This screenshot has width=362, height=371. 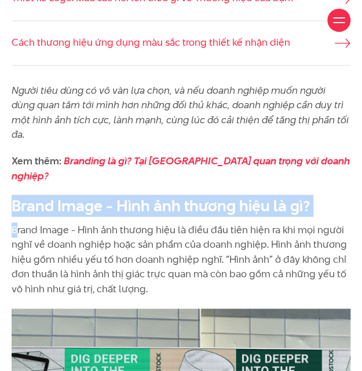 What do you see at coordinates (180, 112) in the screenshot?
I see `em: Người tiêu dùng có vô vàn lựa chọn, và nếu doanh nghiệp muốn người dùng quan tâm tới mình hơn nhữ...` at bounding box center [180, 112].